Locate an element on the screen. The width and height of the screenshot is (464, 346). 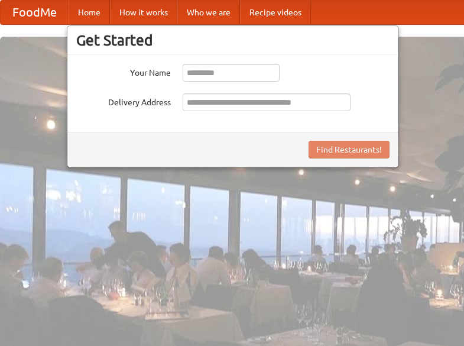
label: Your Name is located at coordinates (124, 71).